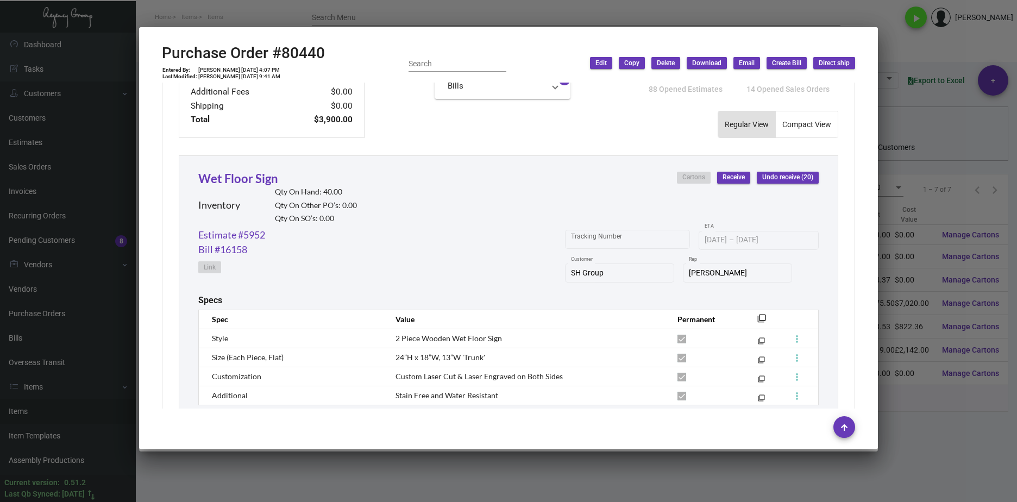 The image size is (1017, 502). What do you see at coordinates (210, 300) in the screenshot?
I see `h2: Specs` at bounding box center [210, 300].